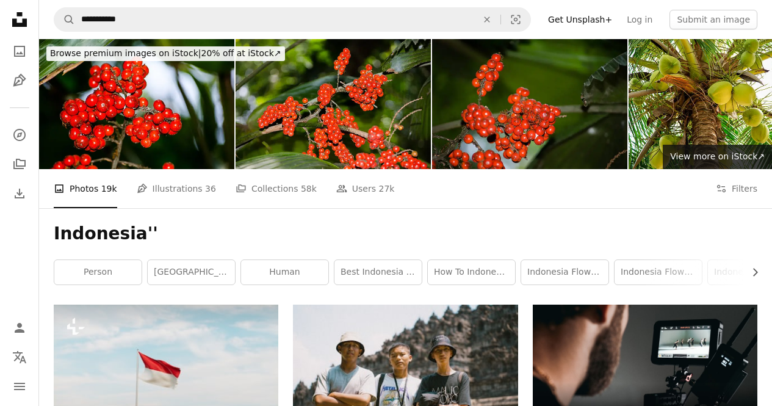 This screenshot has height=406, width=772. Describe the element at coordinates (20, 51) in the screenshot. I see `a: Photos` at that location.